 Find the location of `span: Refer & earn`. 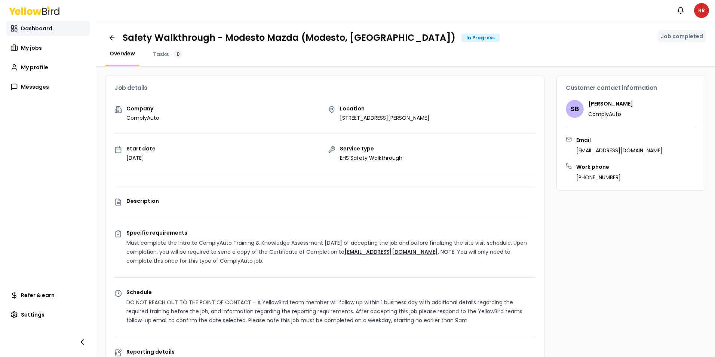

span: Refer & earn is located at coordinates (38, 295).